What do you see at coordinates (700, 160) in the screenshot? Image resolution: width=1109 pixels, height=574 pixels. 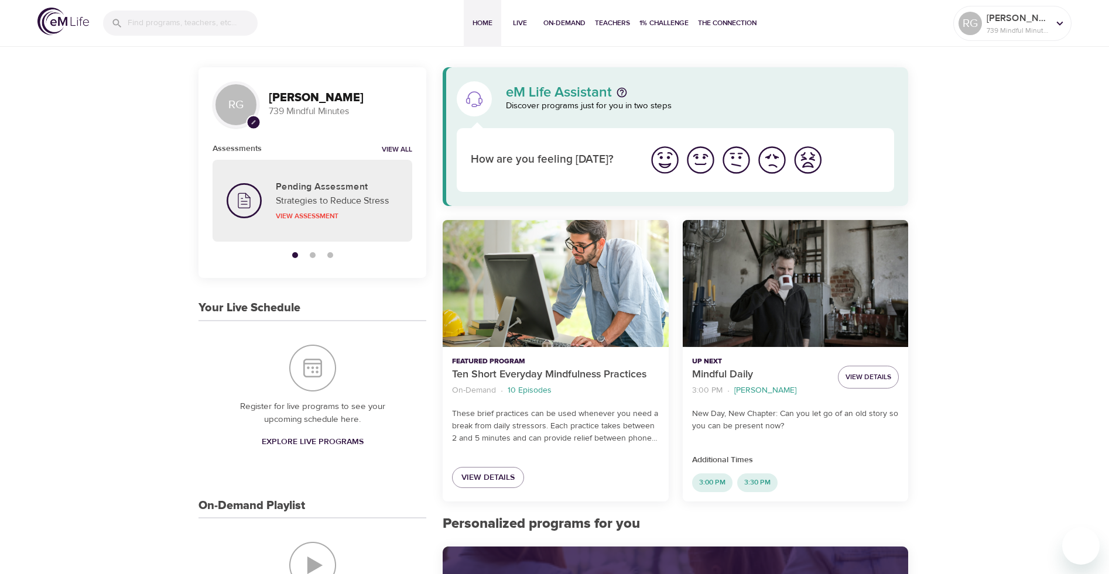 I see `button: I'm feeling good` at bounding box center [700, 160].